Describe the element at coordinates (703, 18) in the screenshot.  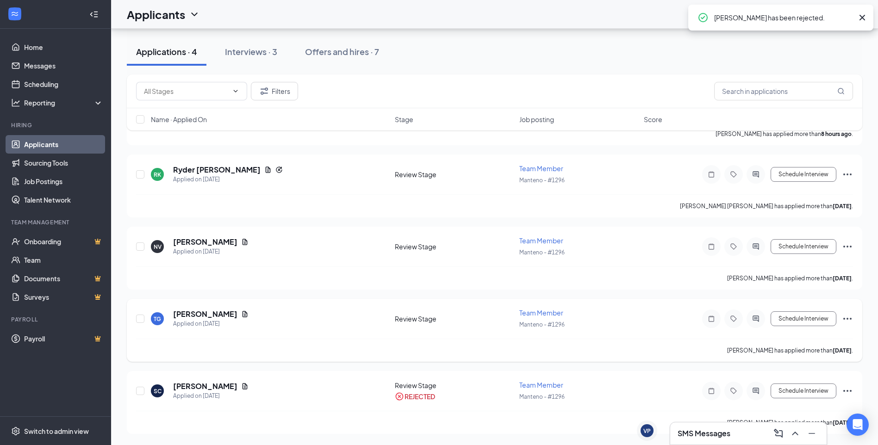
I see `svg: CheckmarkCircle` at that location.